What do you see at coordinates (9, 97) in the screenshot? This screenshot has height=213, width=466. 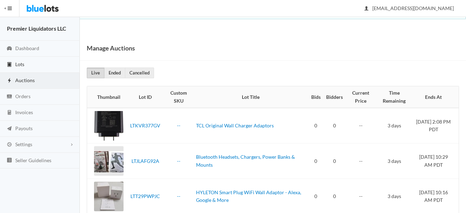 I see `ion-icon: cash` at bounding box center [9, 97].